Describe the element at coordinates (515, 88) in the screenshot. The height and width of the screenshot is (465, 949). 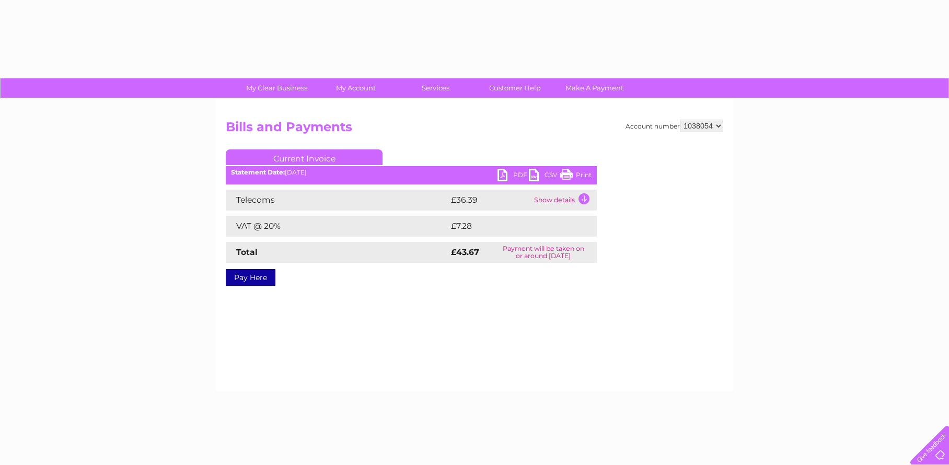
I see `a: Customer Help` at that location.